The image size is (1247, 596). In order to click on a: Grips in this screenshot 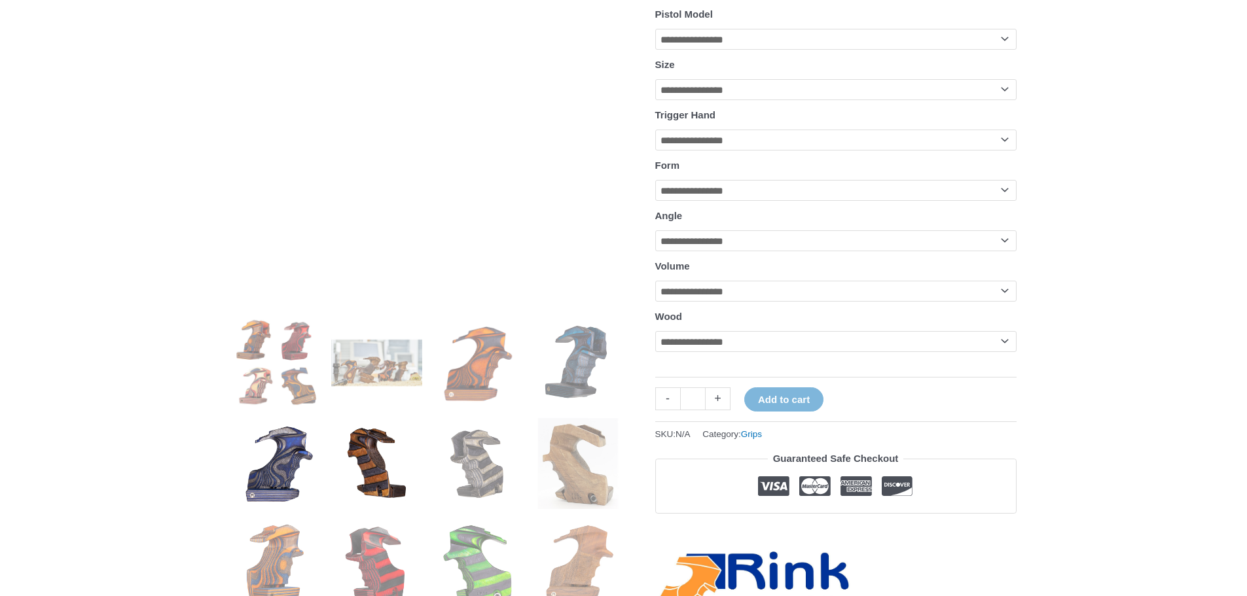, I will do `click(752, 434)`.